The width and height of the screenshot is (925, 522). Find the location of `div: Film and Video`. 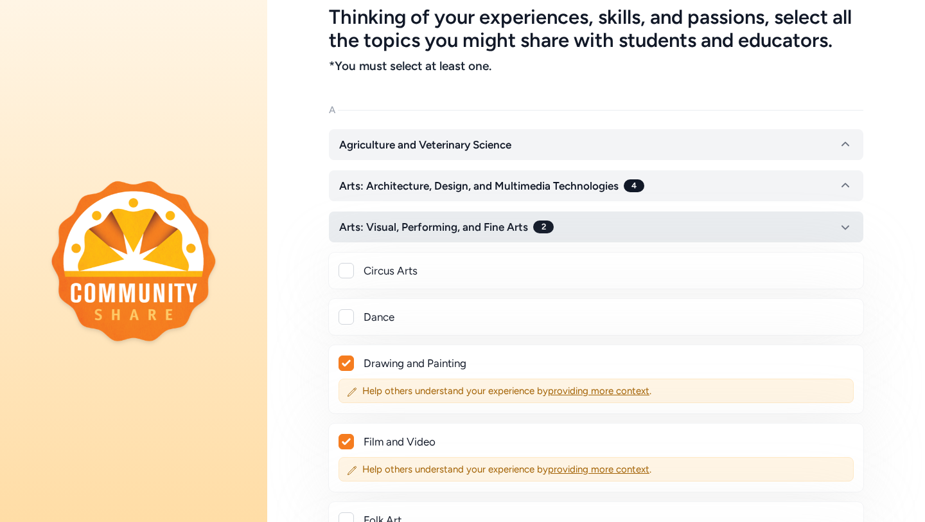

div: Film and Video is located at coordinates (608, 441).